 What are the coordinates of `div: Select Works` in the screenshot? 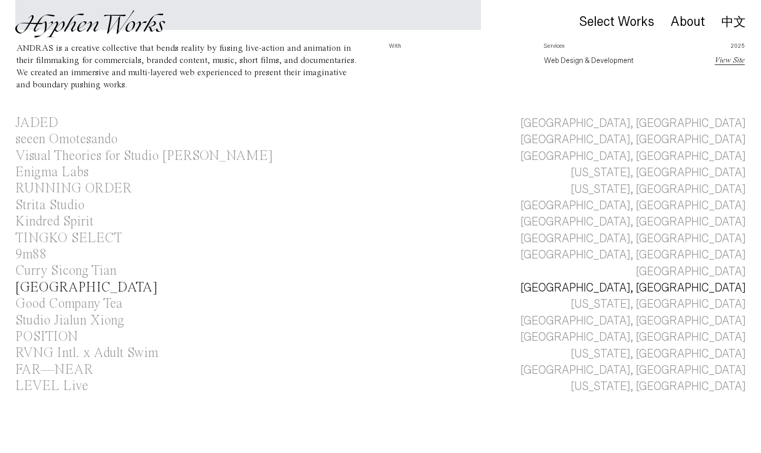 It's located at (617, 22).